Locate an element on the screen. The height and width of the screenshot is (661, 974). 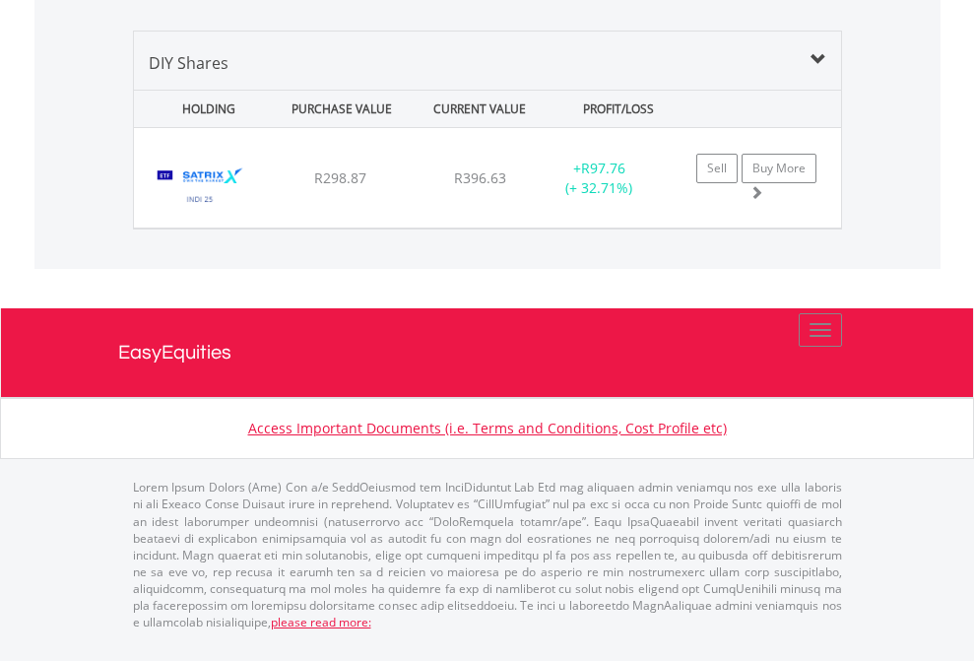
span: R298.87 is located at coordinates (340, 177).